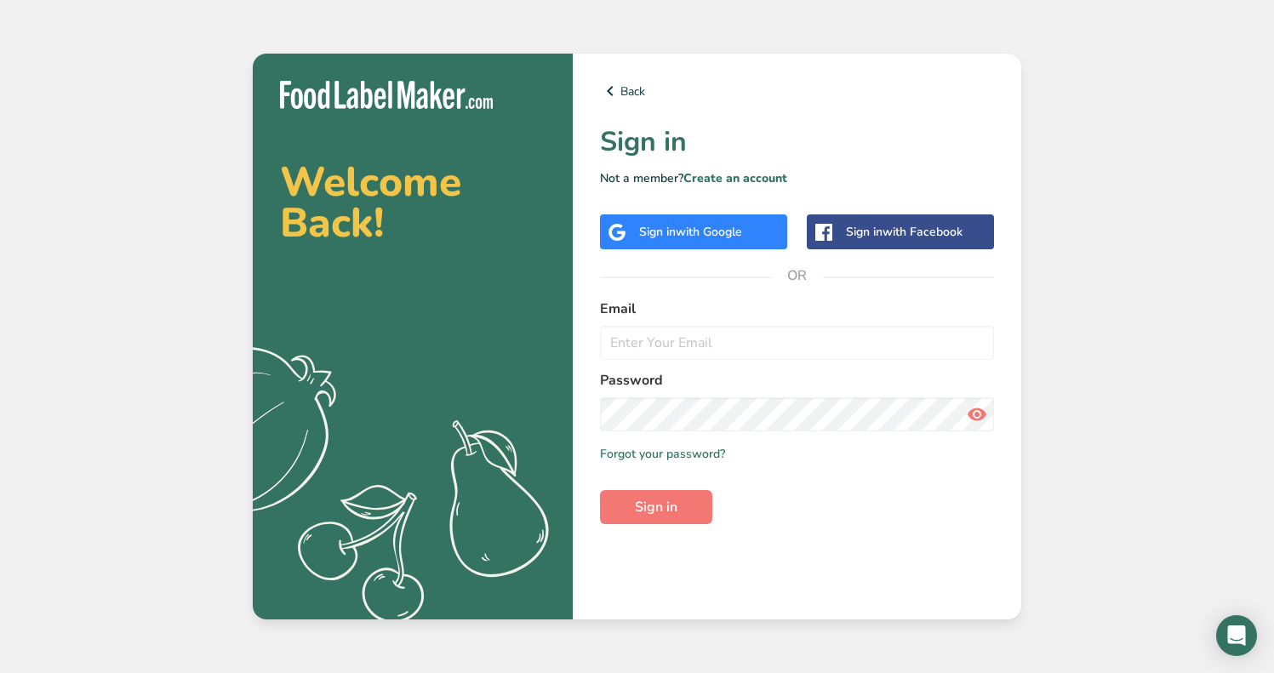 This screenshot has width=1274, height=673. Describe the element at coordinates (1236, 636) in the screenshot. I see `div: Open Intercom Messenger` at that location.